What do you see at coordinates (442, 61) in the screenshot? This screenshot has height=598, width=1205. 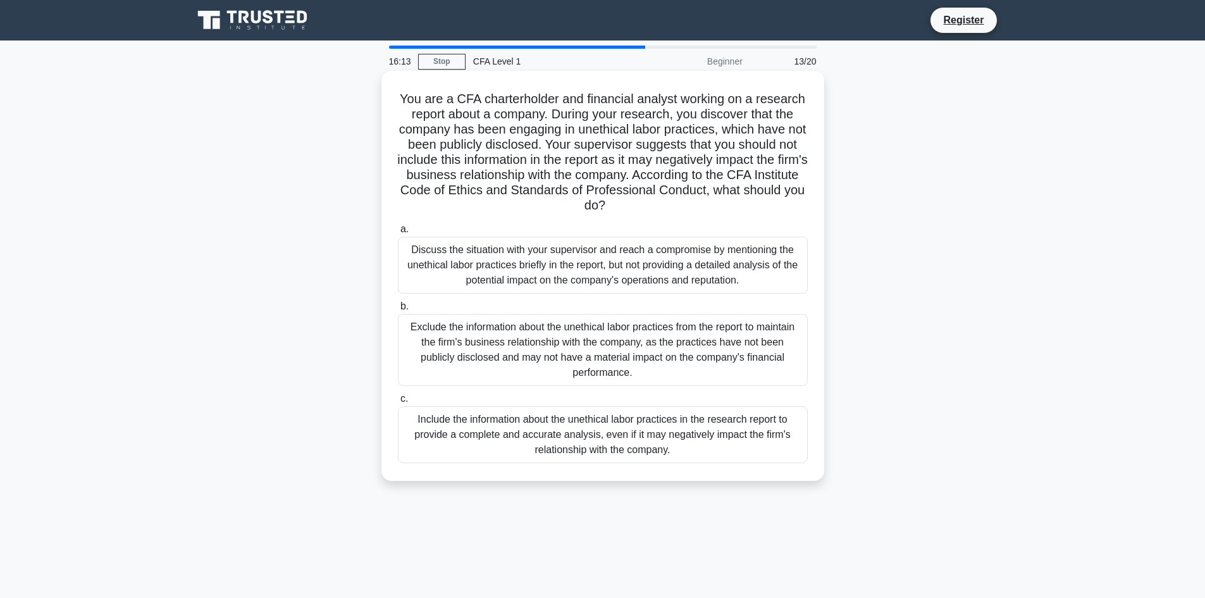 I see `a: Stop` at bounding box center [442, 61].